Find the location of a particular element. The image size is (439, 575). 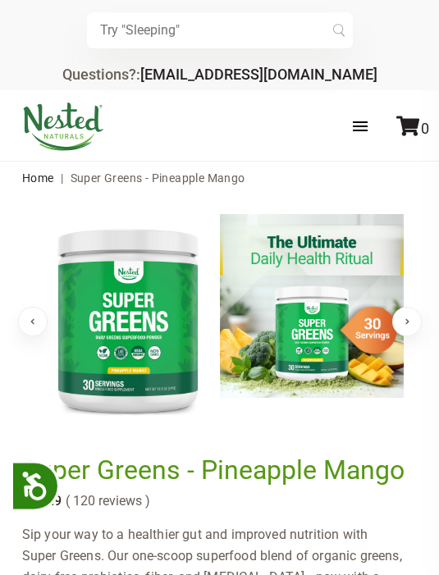

h1: Super Greens - Pineapple Mango is located at coordinates (216, 470).